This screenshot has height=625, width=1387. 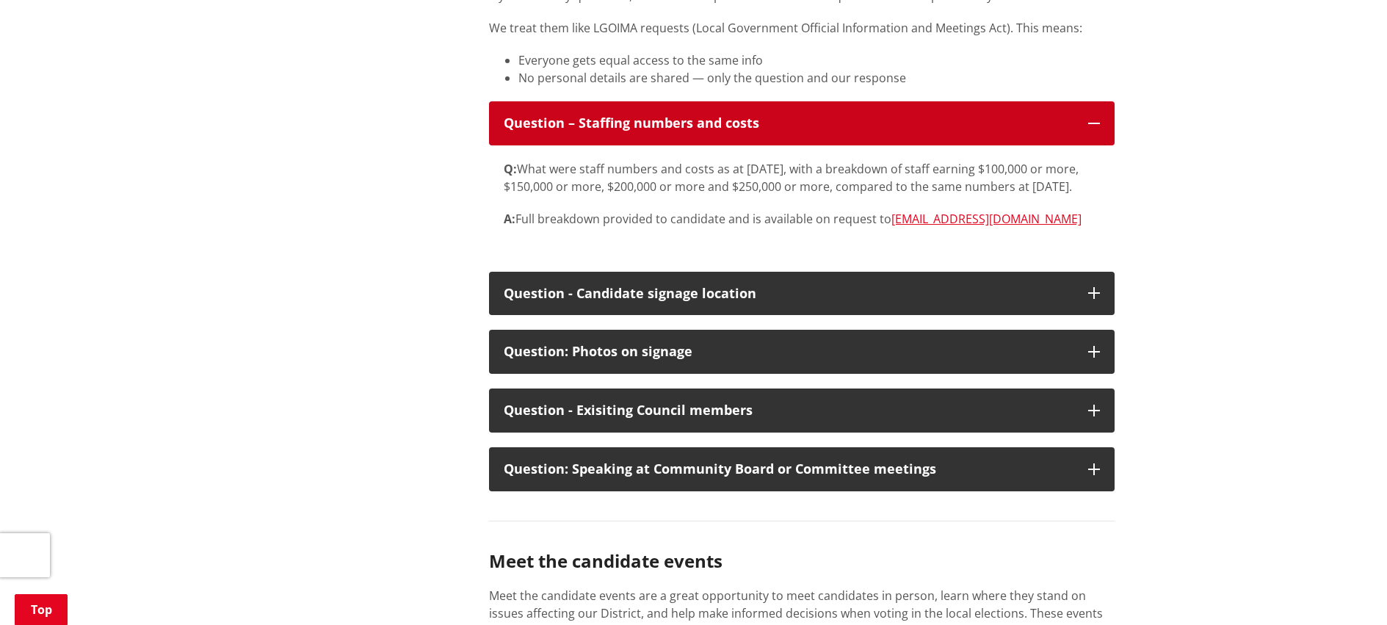 I want to click on strong: Q:, so click(x=510, y=169).